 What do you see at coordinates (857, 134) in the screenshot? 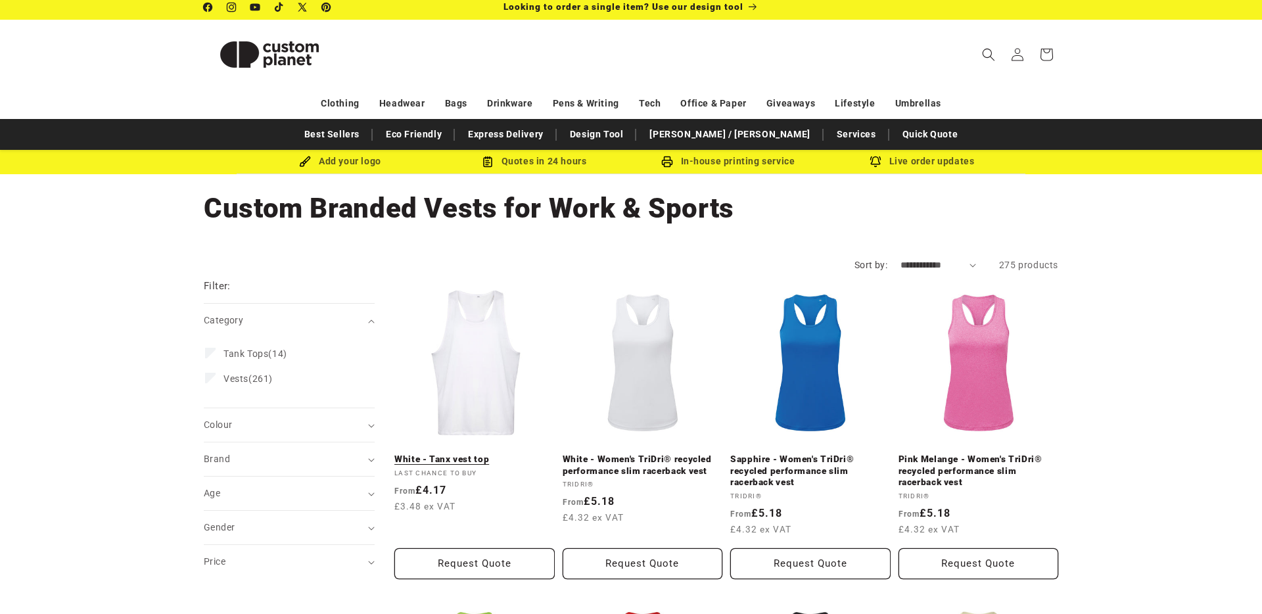
I see `a: Services` at bounding box center [857, 134].